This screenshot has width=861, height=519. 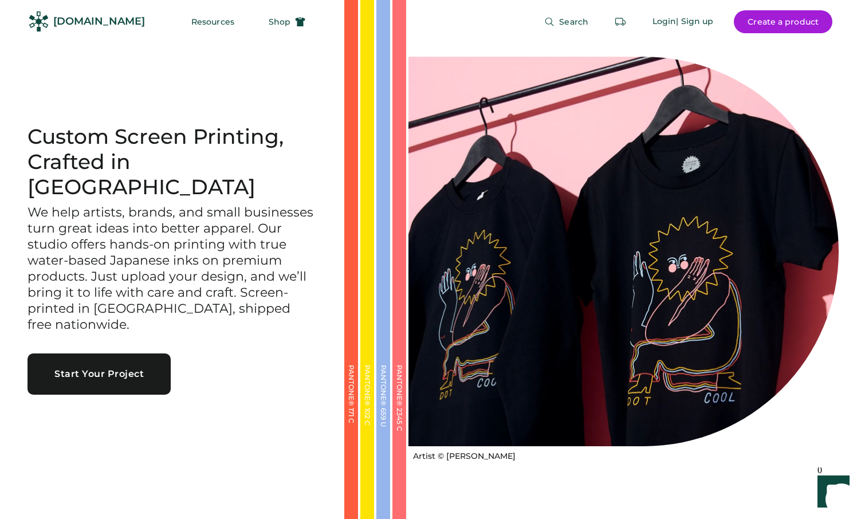 What do you see at coordinates (38, 21) in the screenshot?
I see `img: Rendered Logo - Screens` at bounding box center [38, 21].